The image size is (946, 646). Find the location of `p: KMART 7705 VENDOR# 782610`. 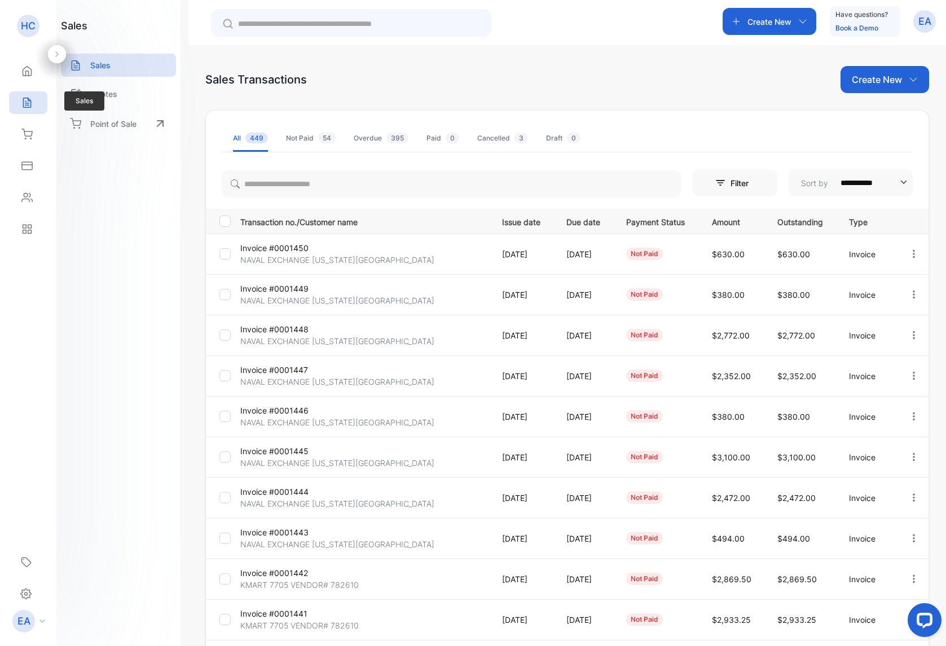

p: KMART 7705 VENDOR# 782610 is located at coordinates (300, 625).